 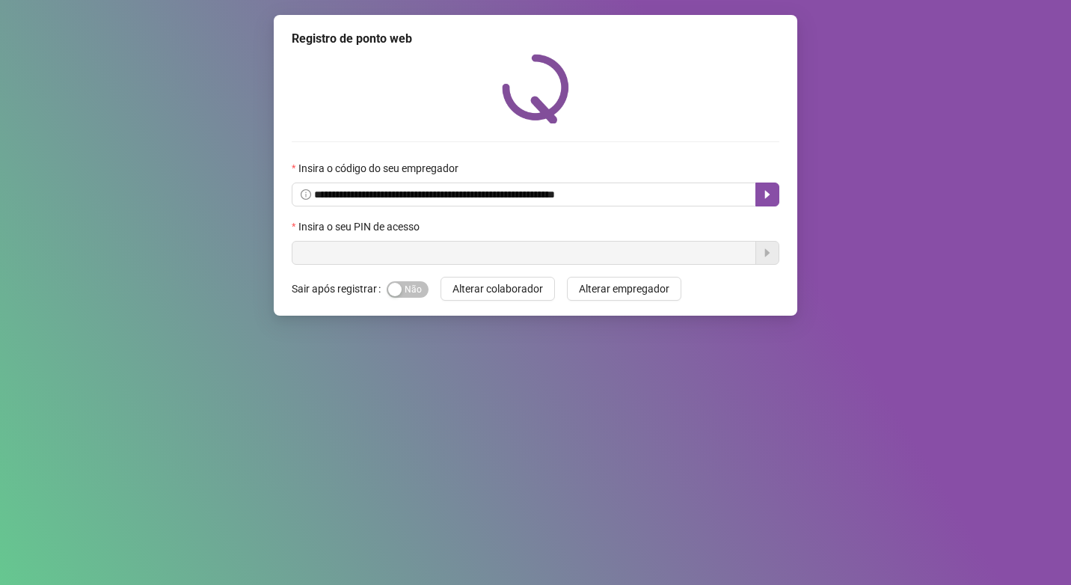 I want to click on img: QRPoint, so click(x=535, y=88).